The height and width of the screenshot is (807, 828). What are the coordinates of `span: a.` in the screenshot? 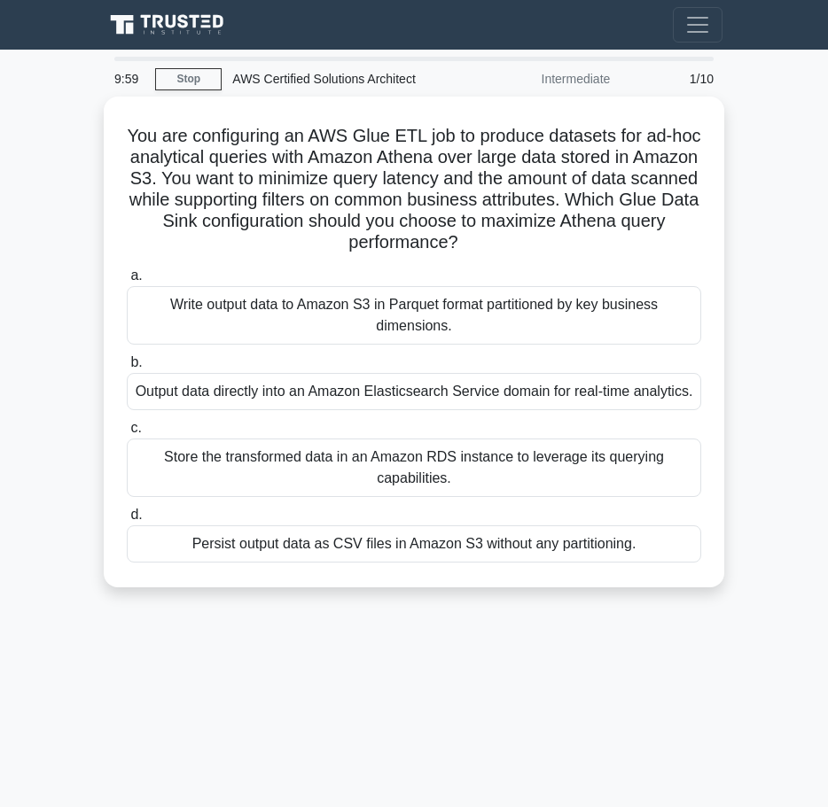 It's located at (136, 275).